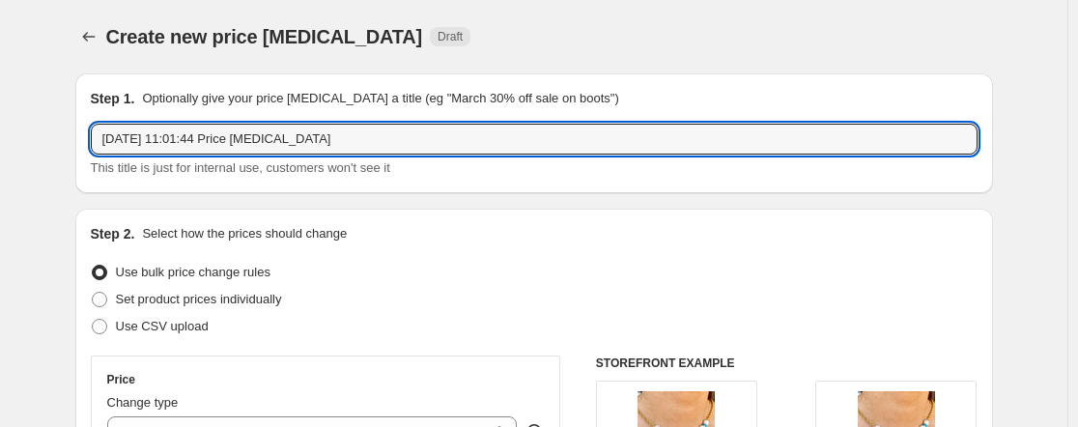 The image size is (1078, 427). I want to click on h3: Price, so click(121, 380).